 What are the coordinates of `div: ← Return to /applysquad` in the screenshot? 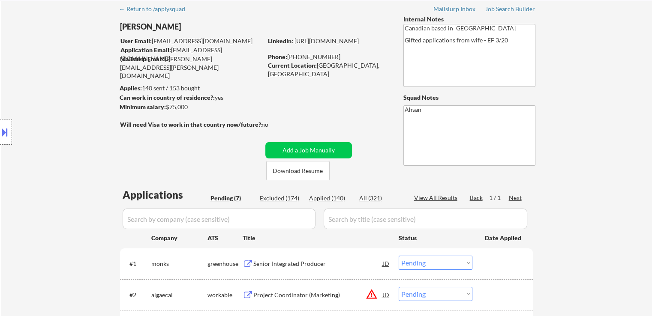 It's located at (156, 9).